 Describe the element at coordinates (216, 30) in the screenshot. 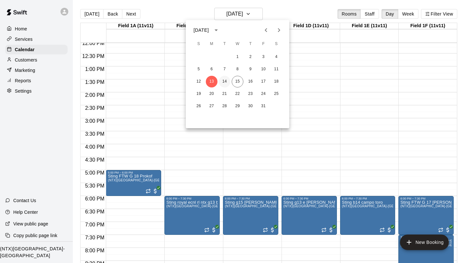

I see `button: calendar view is open, switch to year view` at that location.